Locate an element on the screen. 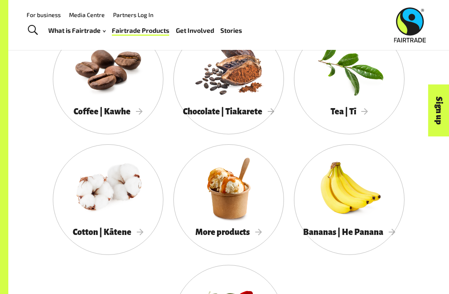  span: Tea | Tī is located at coordinates (349, 111).